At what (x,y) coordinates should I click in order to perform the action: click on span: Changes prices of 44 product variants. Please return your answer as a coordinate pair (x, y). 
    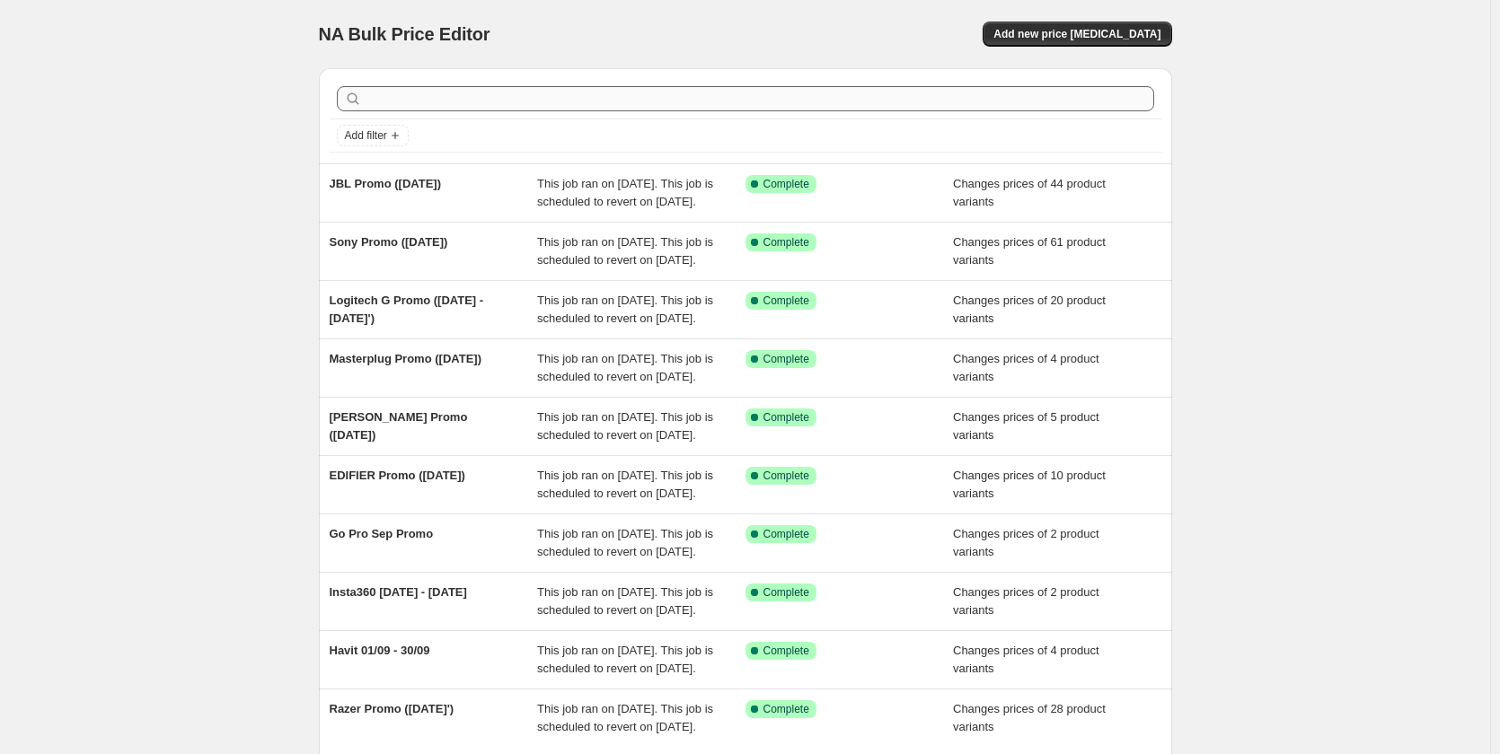
    Looking at the image, I should click on (1029, 192).